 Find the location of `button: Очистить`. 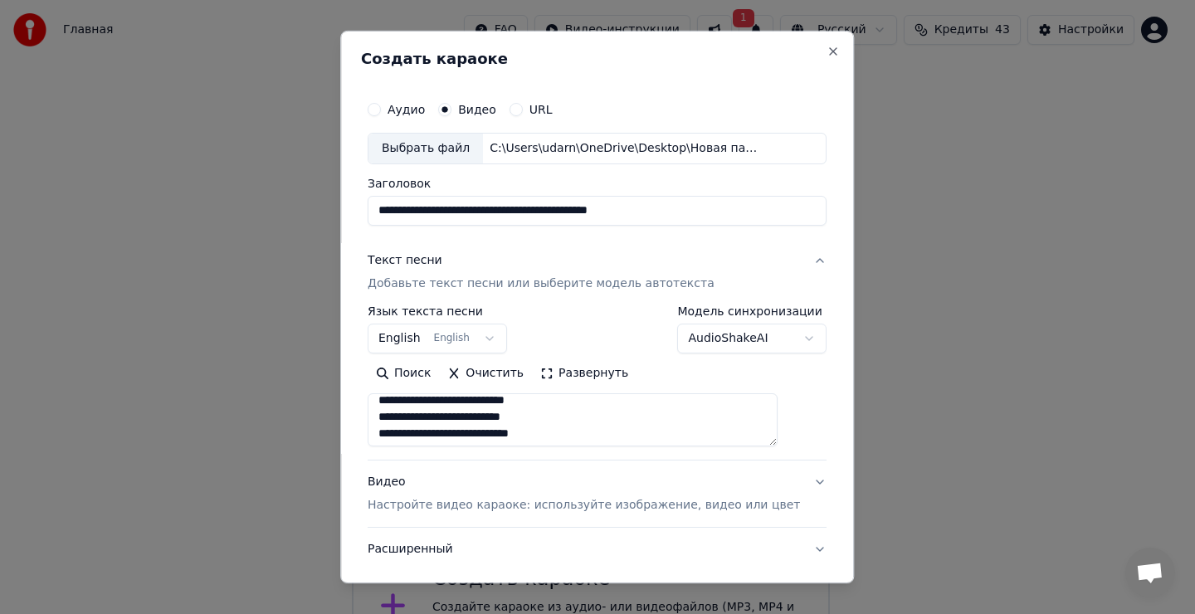

button: Очистить is located at coordinates (486, 374).